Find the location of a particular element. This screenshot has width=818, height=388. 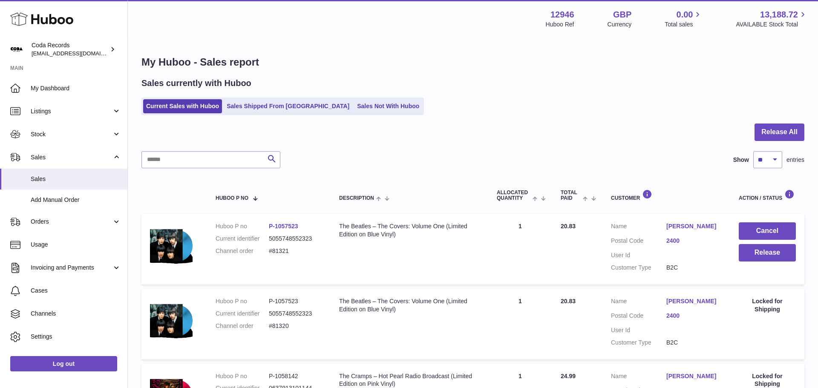

span: AVAILABLE Stock Total is located at coordinates (771, 24).